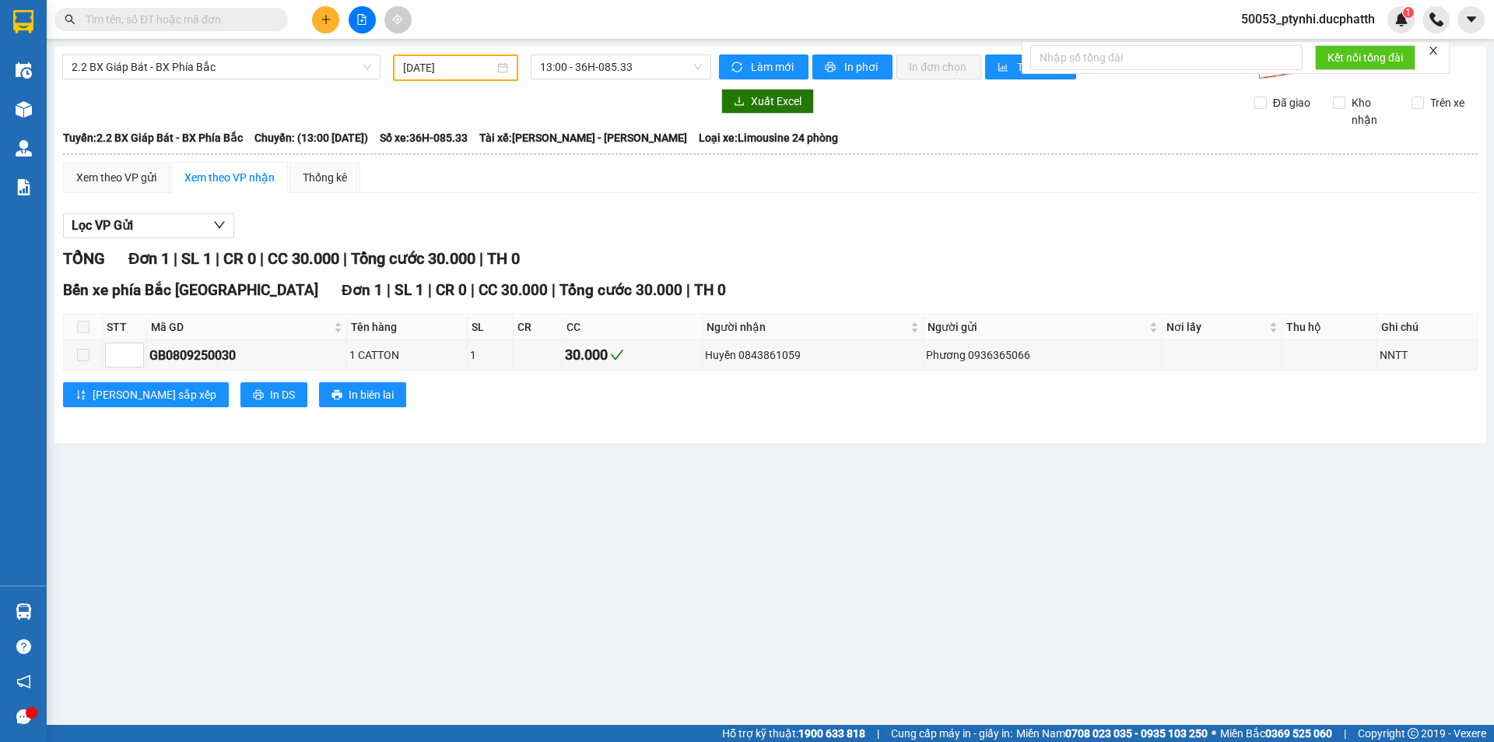  I want to click on th: SL, so click(490, 327).